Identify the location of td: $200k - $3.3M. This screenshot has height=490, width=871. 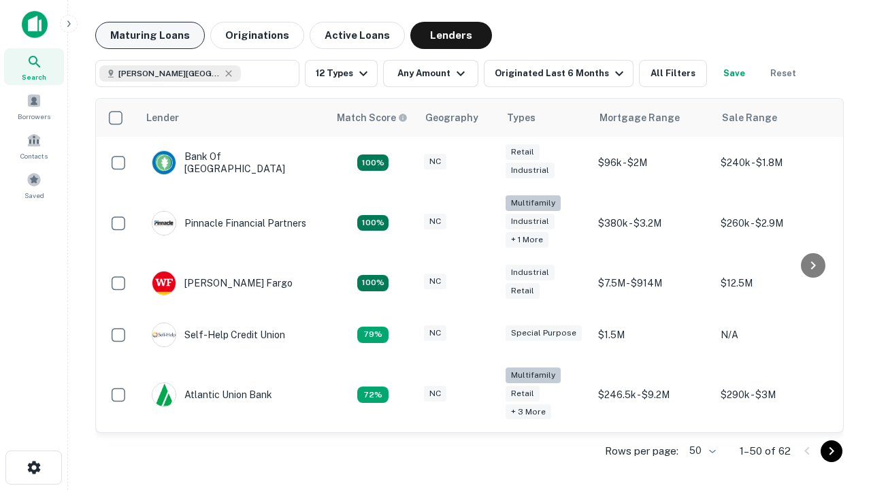
(653, 455).